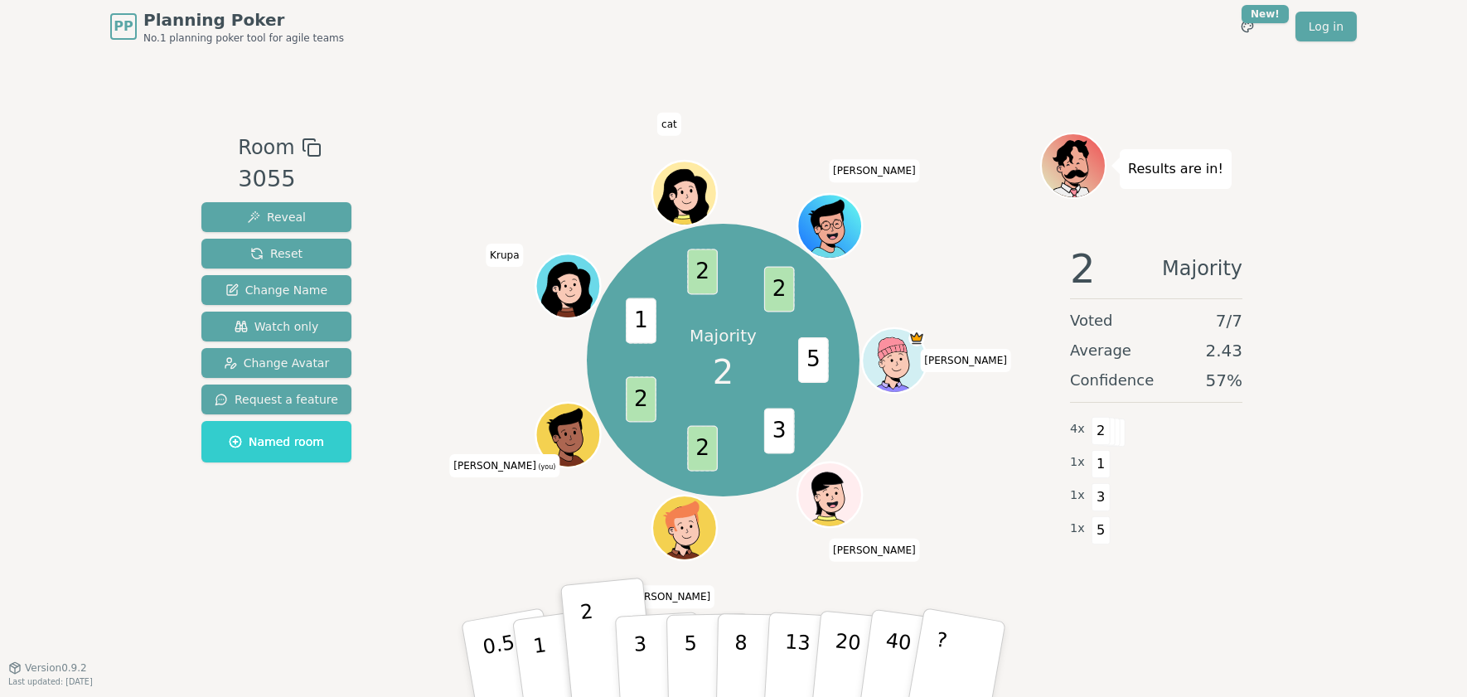 Image resolution: width=1467 pixels, height=697 pixels. I want to click on button: Version0.9.2, so click(47, 668).